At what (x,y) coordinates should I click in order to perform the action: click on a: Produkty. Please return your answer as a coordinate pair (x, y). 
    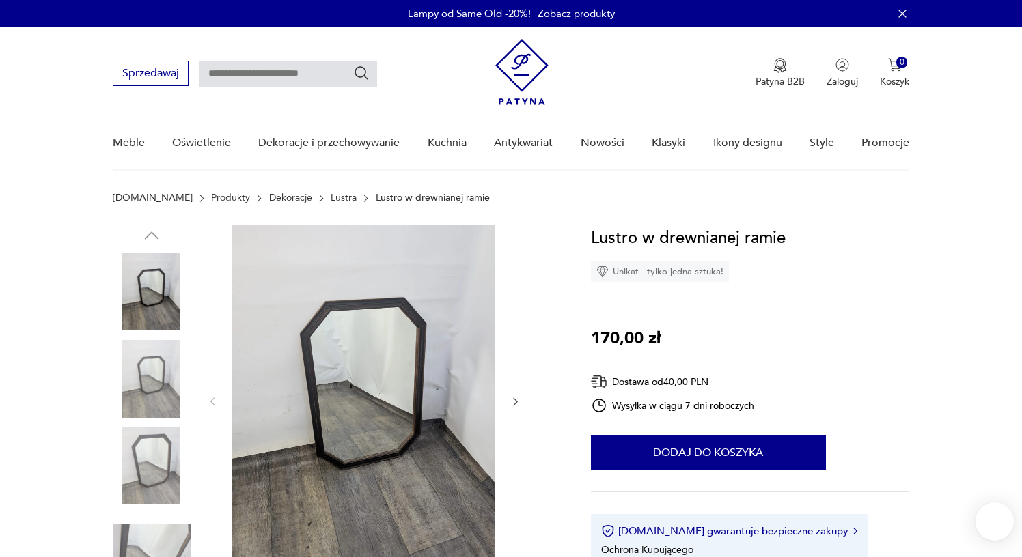
    Looking at the image, I should click on (230, 198).